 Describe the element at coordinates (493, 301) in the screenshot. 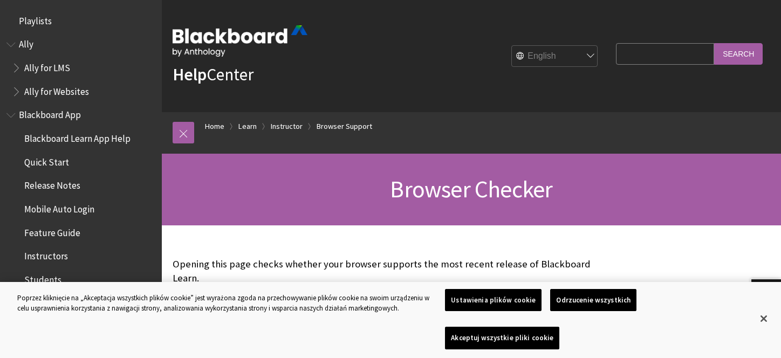

I see `button: Ustawienia plików cookie` at that location.